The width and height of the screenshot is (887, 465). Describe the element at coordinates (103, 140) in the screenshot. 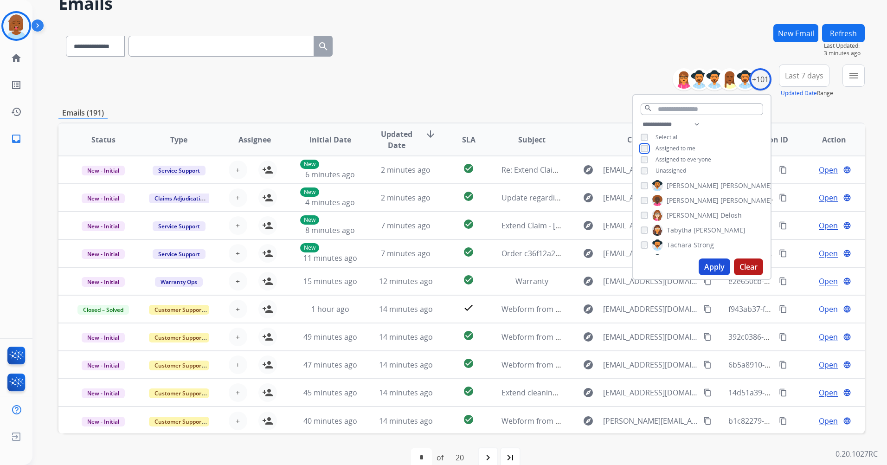

I see `span: Status` at that location.